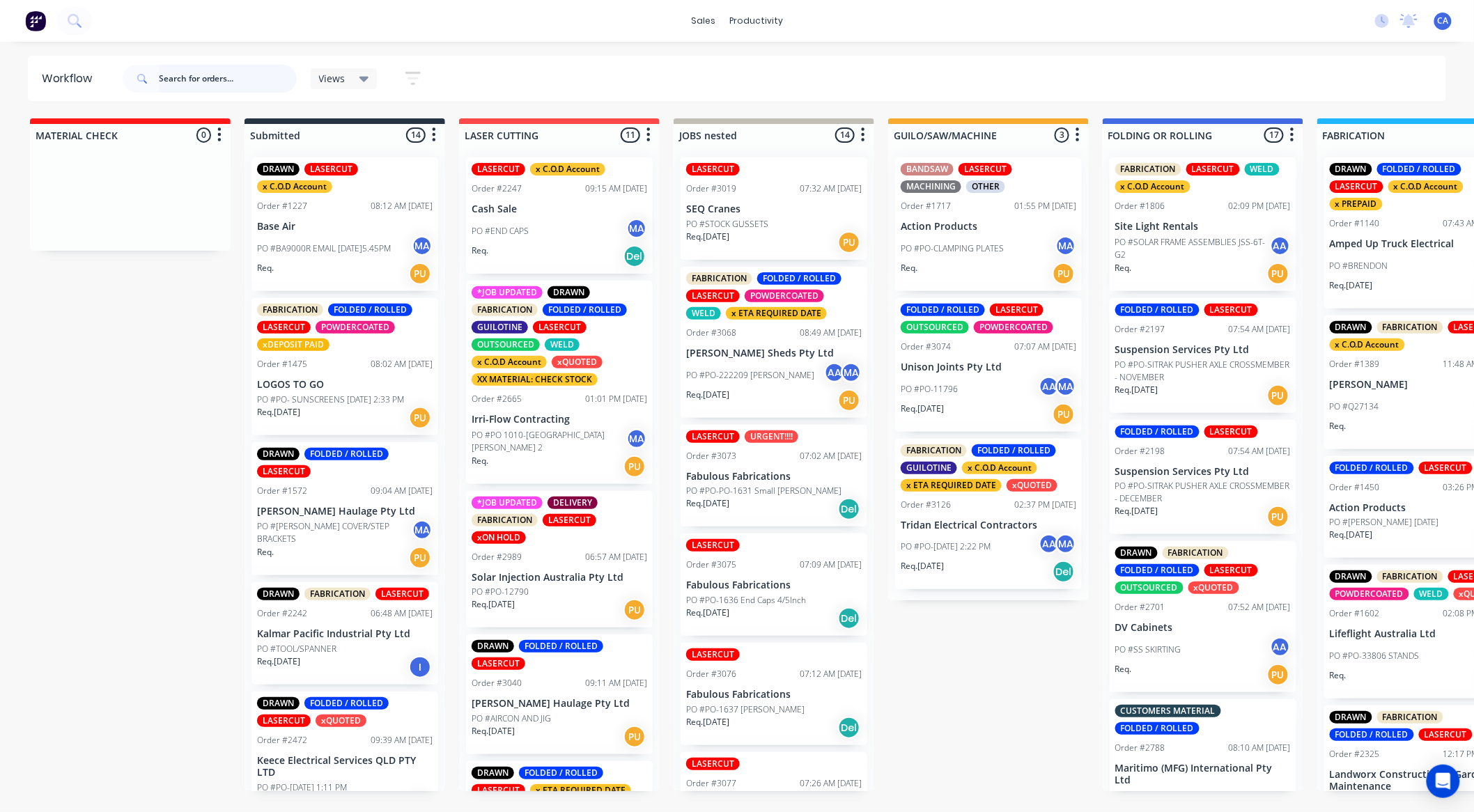 This screenshot has width=1474, height=812. I want to click on div: productivity, so click(755, 21).